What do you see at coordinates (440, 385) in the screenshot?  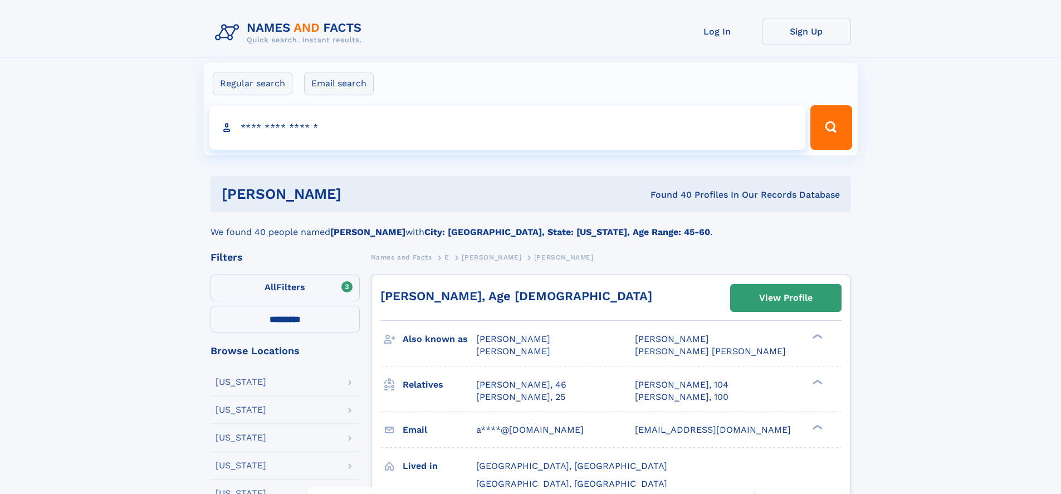 I see `h3: Relatives` at bounding box center [440, 385].